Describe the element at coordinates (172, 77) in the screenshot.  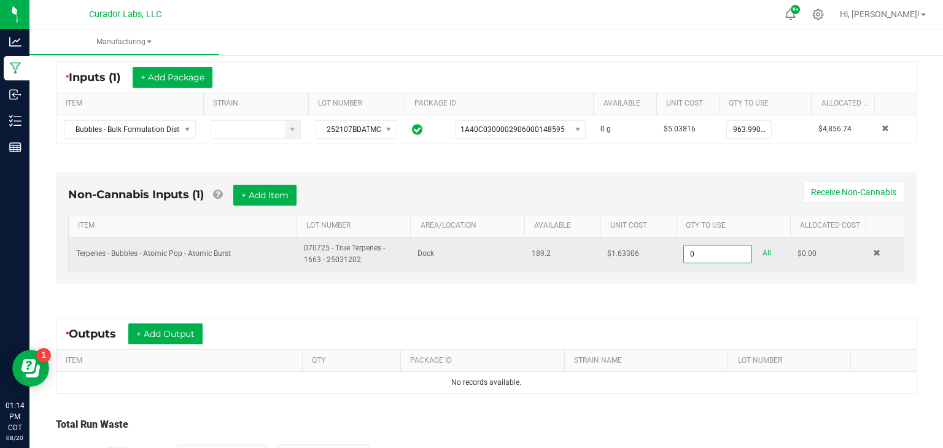
I see `button: + Add Package` at that location.